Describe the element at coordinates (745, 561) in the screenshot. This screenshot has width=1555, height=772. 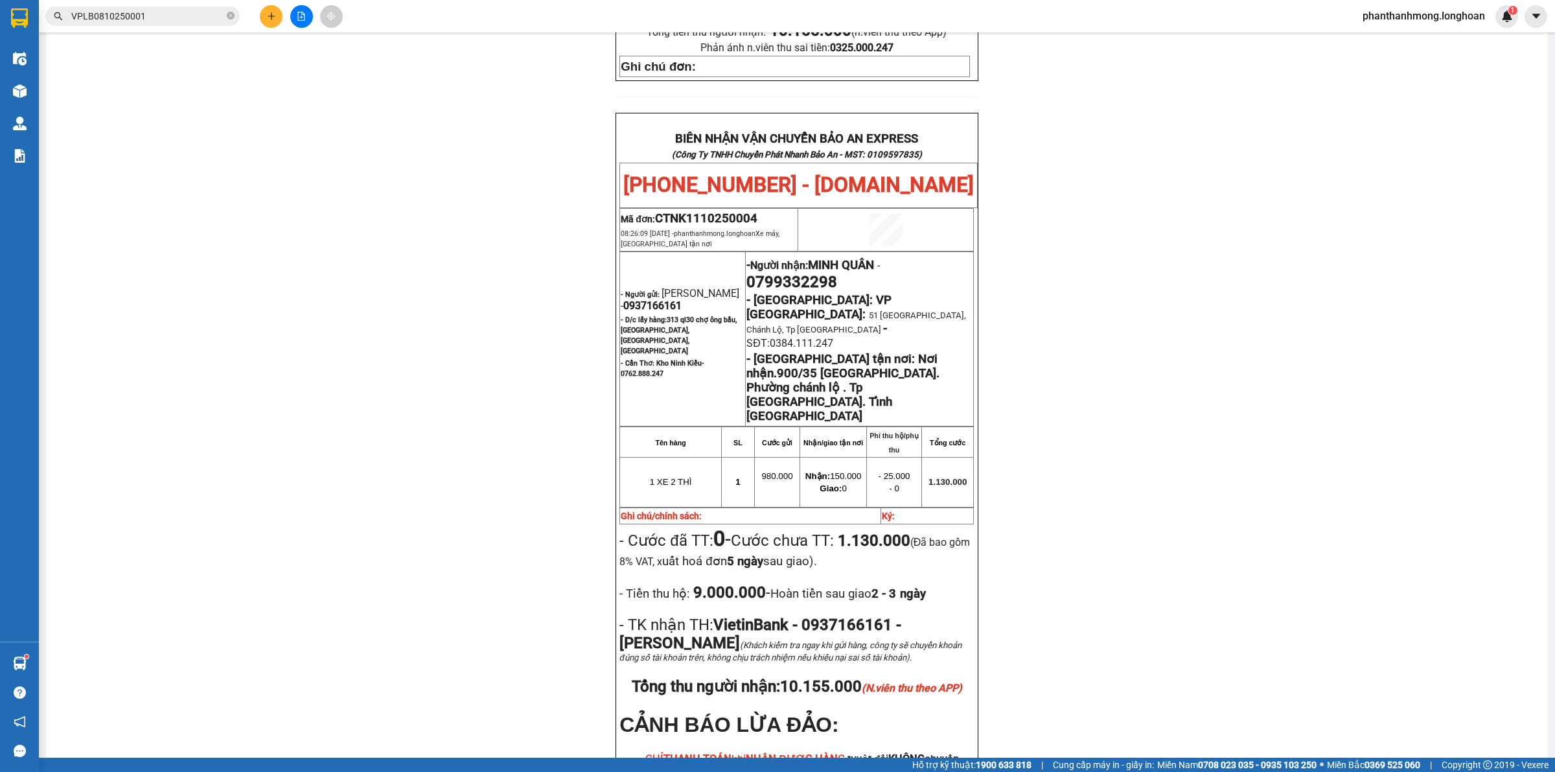
I see `strong: 5 ngày` at that location.